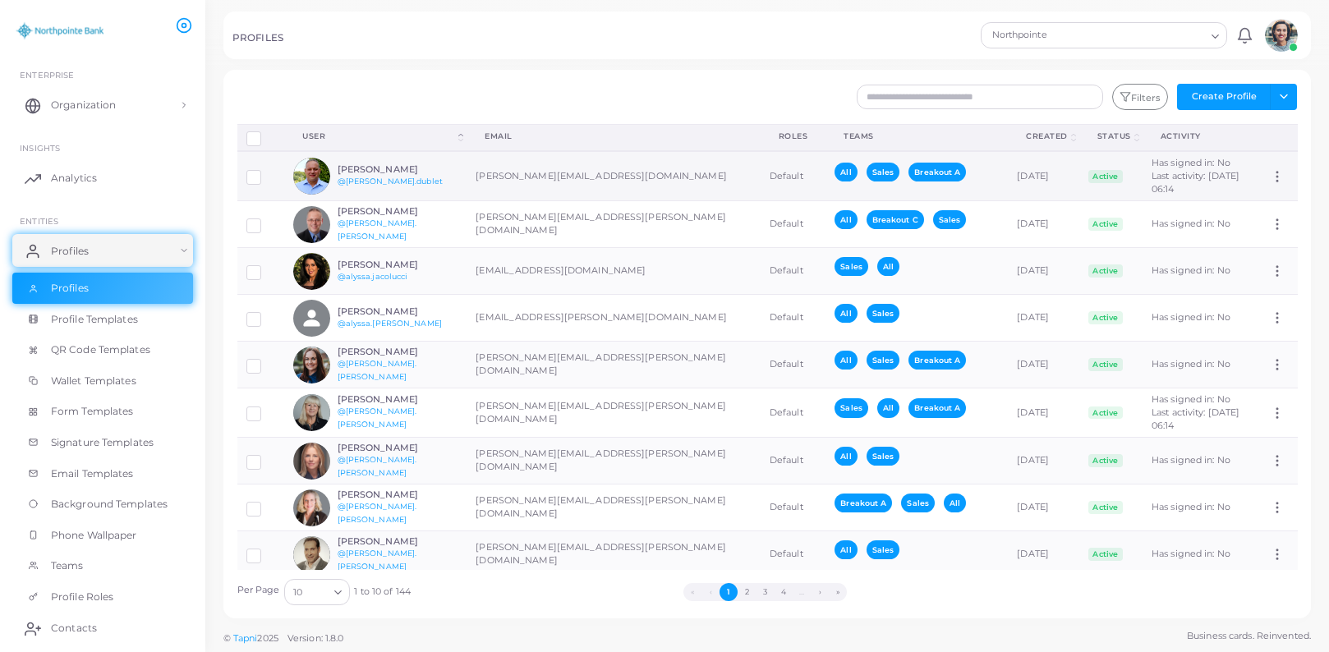 The image size is (1329, 652). Describe the element at coordinates (937, 360) in the screenshot. I see `span: Breakout A` at that location.